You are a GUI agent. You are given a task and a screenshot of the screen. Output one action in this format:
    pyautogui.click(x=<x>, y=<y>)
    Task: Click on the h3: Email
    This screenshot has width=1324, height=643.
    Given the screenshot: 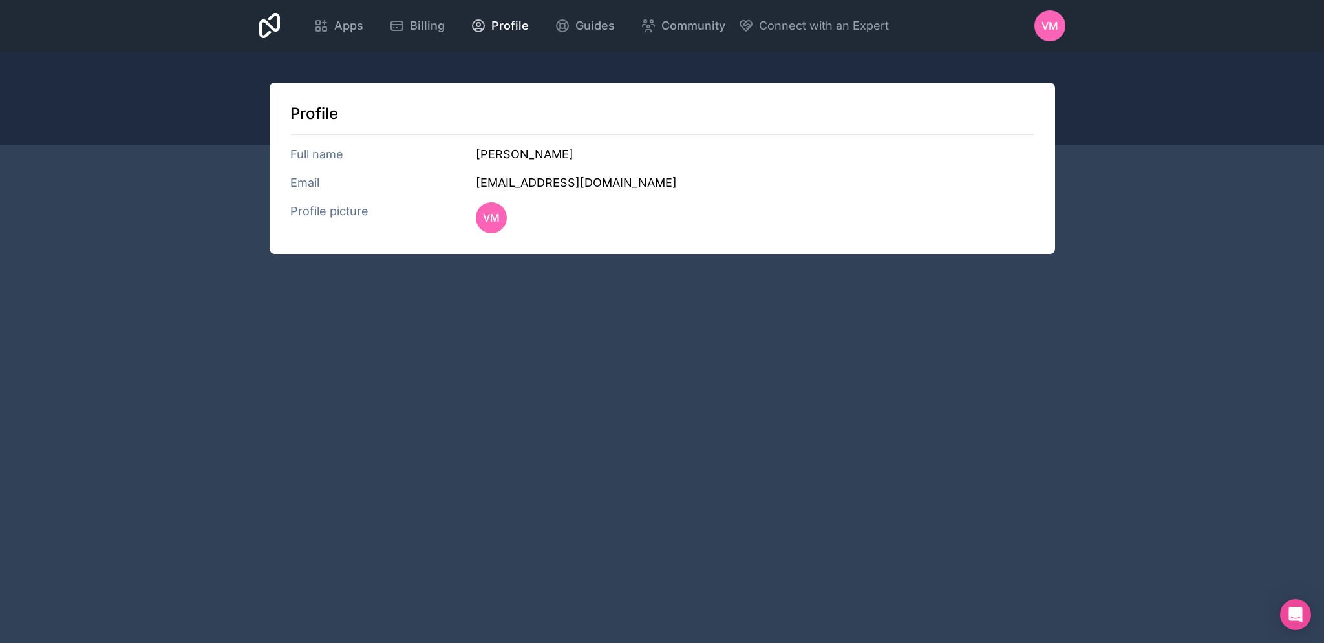 What is the action you would take?
    pyautogui.click(x=383, y=183)
    